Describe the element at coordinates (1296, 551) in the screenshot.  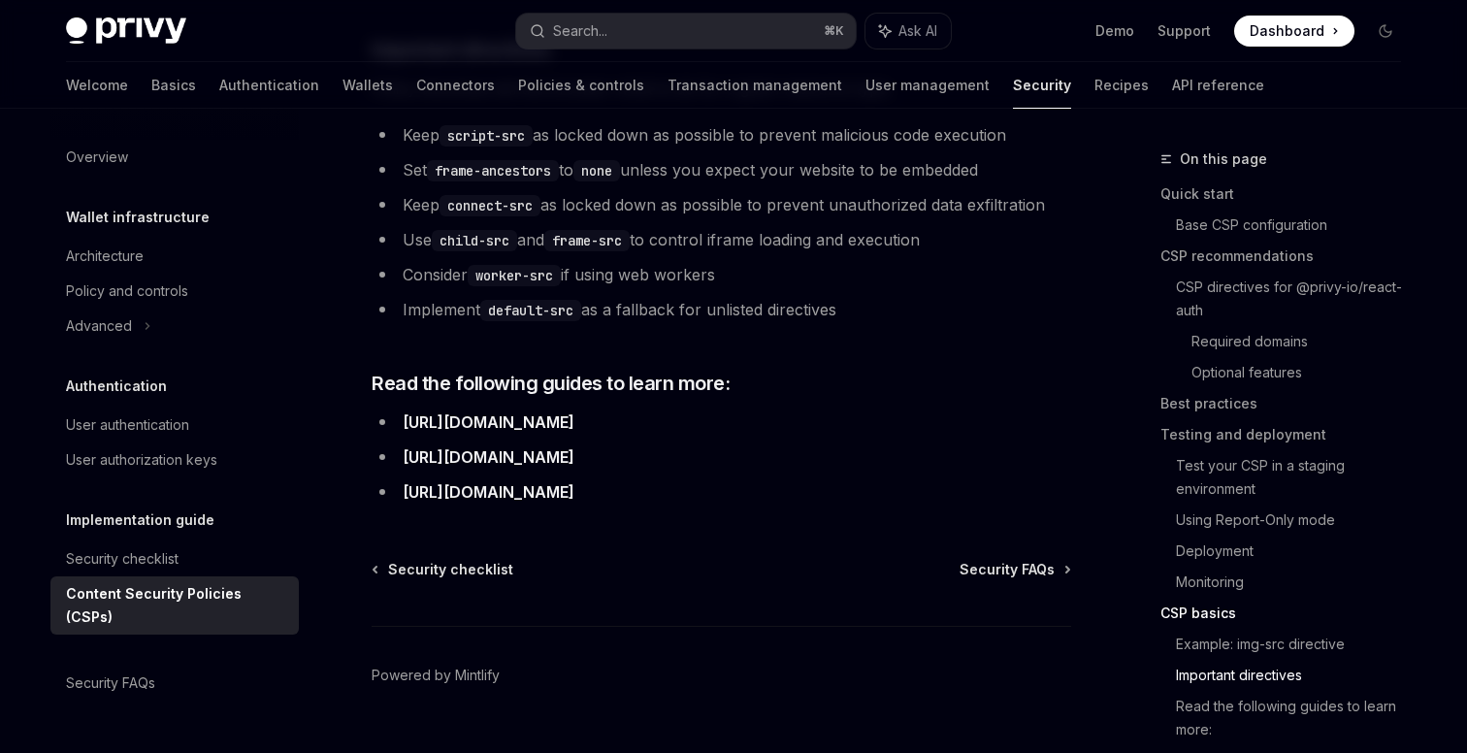
I see `a: Deployment` at that location.